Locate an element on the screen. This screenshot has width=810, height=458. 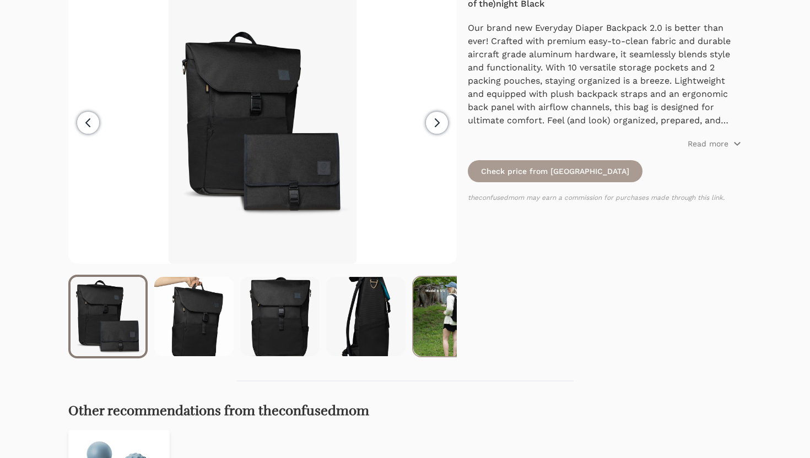
img: Women wearing tan sweatshirt, blue hat, and black shorts with a black backpack standing in grass.... is located at coordinates (452, 317).